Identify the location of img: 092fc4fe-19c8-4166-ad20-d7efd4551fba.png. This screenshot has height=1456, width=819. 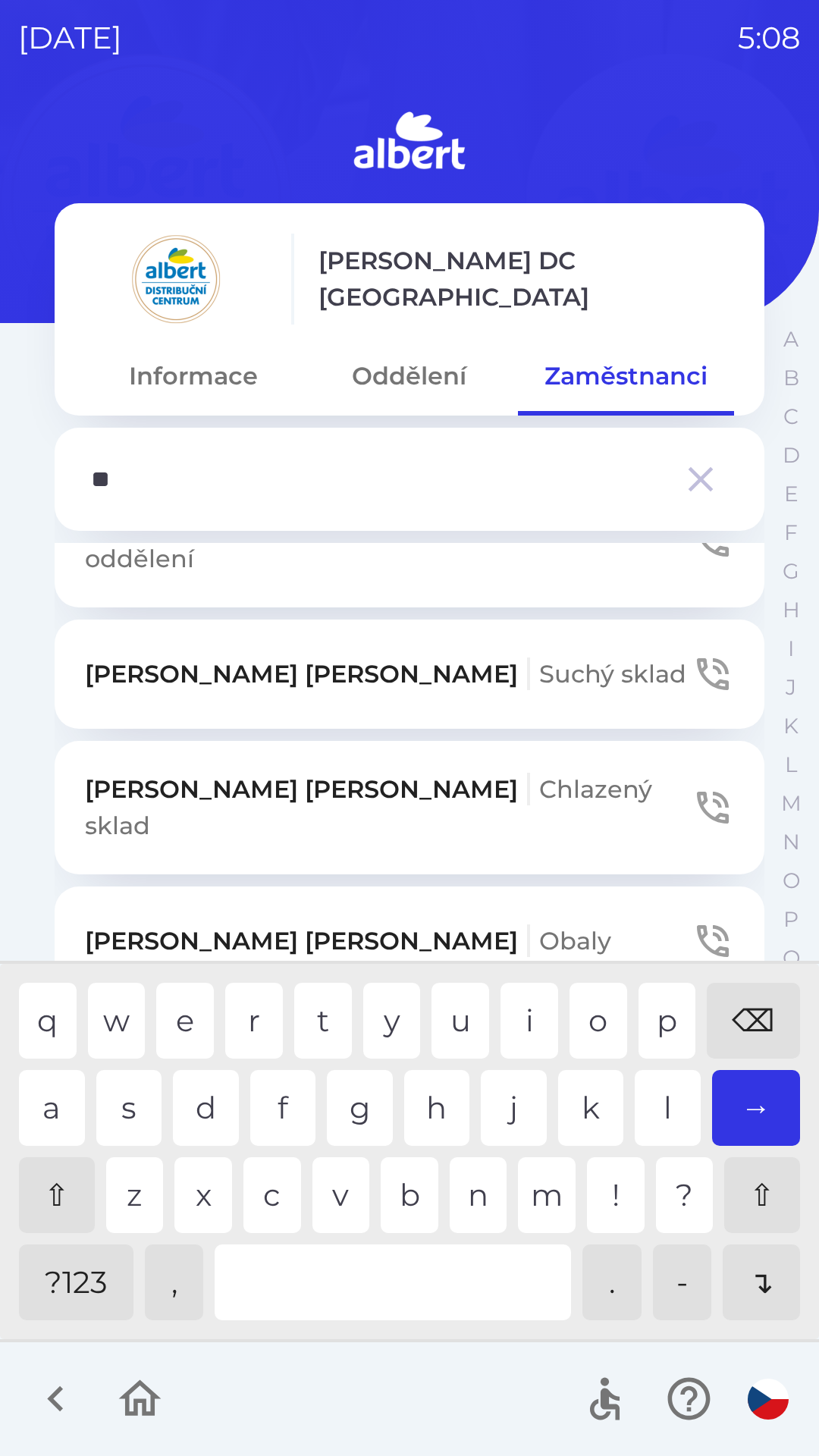
(176, 279).